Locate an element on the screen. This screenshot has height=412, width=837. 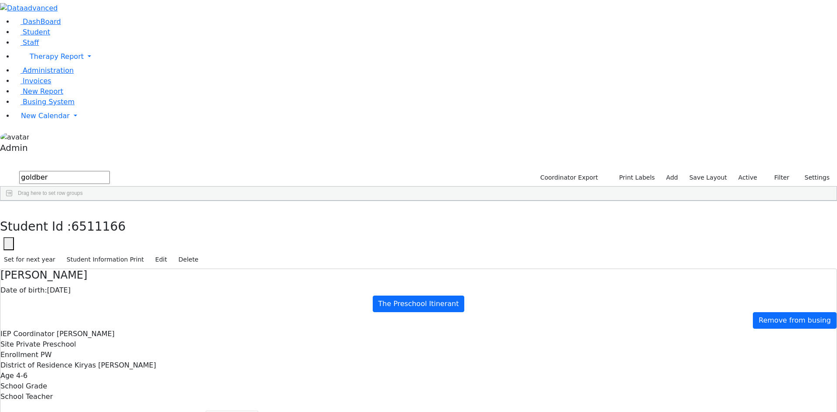
a: Student is located at coordinates (32, 32).